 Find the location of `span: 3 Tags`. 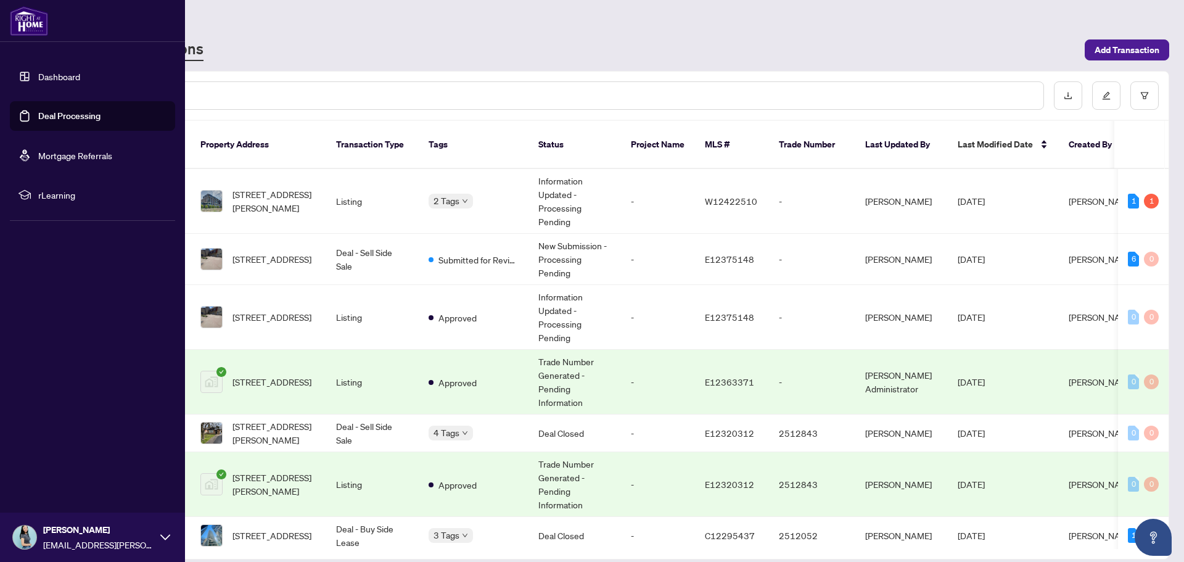

span: 3 Tags is located at coordinates (446, 535).